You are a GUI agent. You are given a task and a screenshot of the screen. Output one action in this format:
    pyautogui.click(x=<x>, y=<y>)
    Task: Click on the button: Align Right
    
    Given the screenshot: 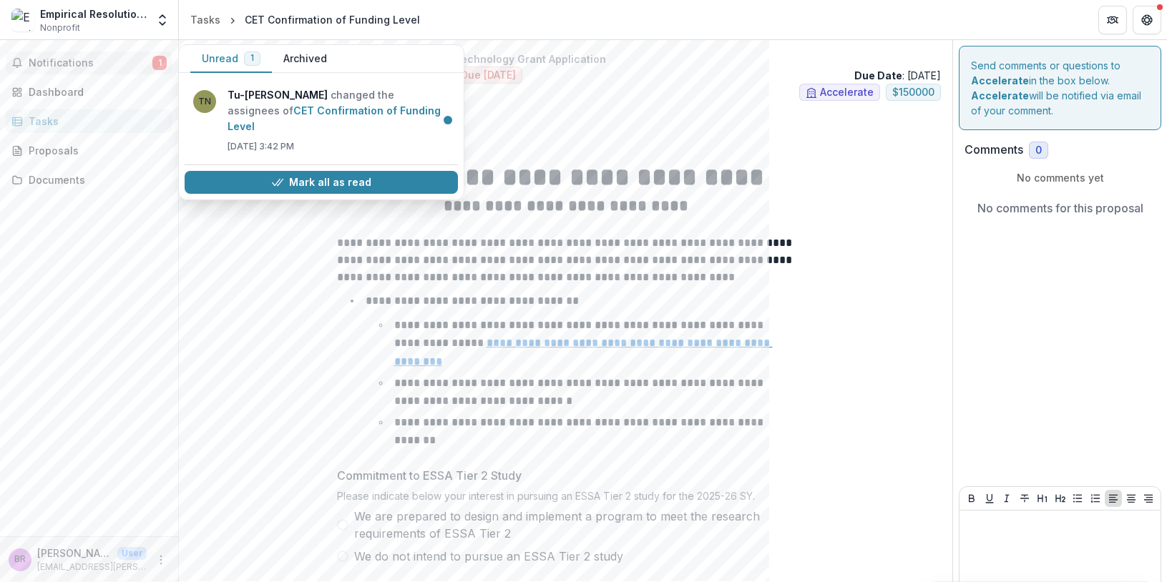 What is the action you would take?
    pyautogui.click(x=1148, y=499)
    